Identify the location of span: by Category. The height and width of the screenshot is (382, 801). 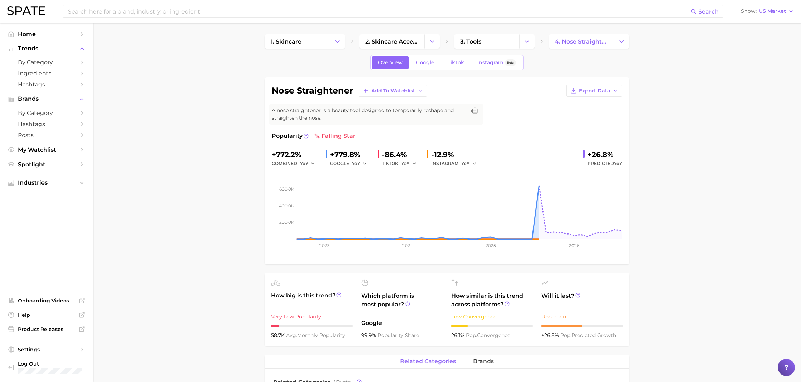
(46, 113).